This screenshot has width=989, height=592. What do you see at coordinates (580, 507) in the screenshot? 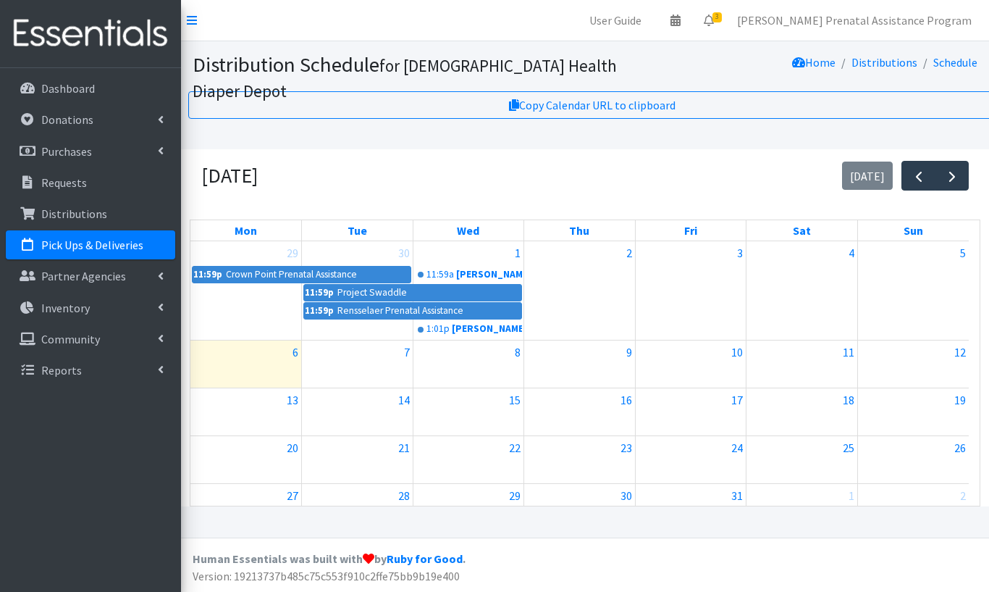
I see `td: October 30, 2025` at bounding box center [580, 507].